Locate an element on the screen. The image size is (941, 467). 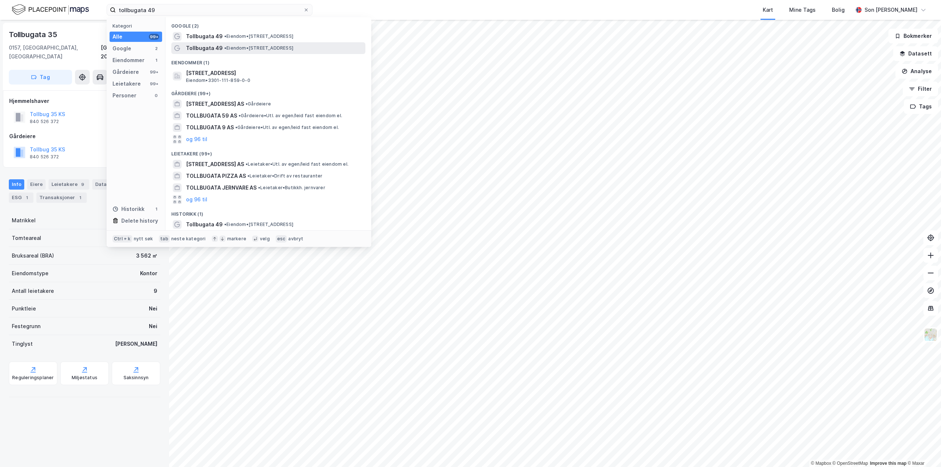
div: Datasett is located at coordinates (106, 185).